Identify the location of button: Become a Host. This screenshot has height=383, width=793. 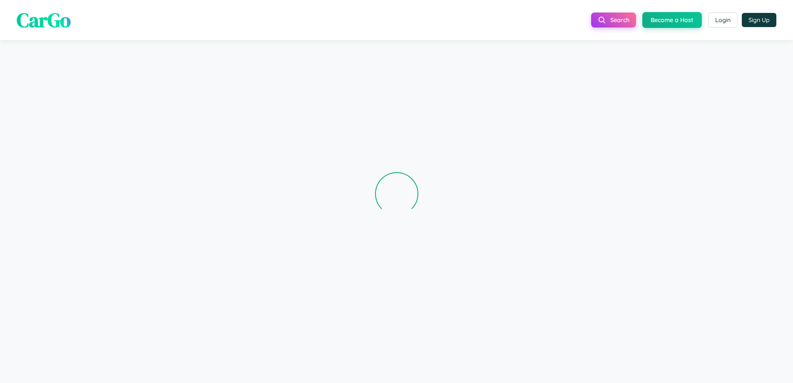
(672, 20).